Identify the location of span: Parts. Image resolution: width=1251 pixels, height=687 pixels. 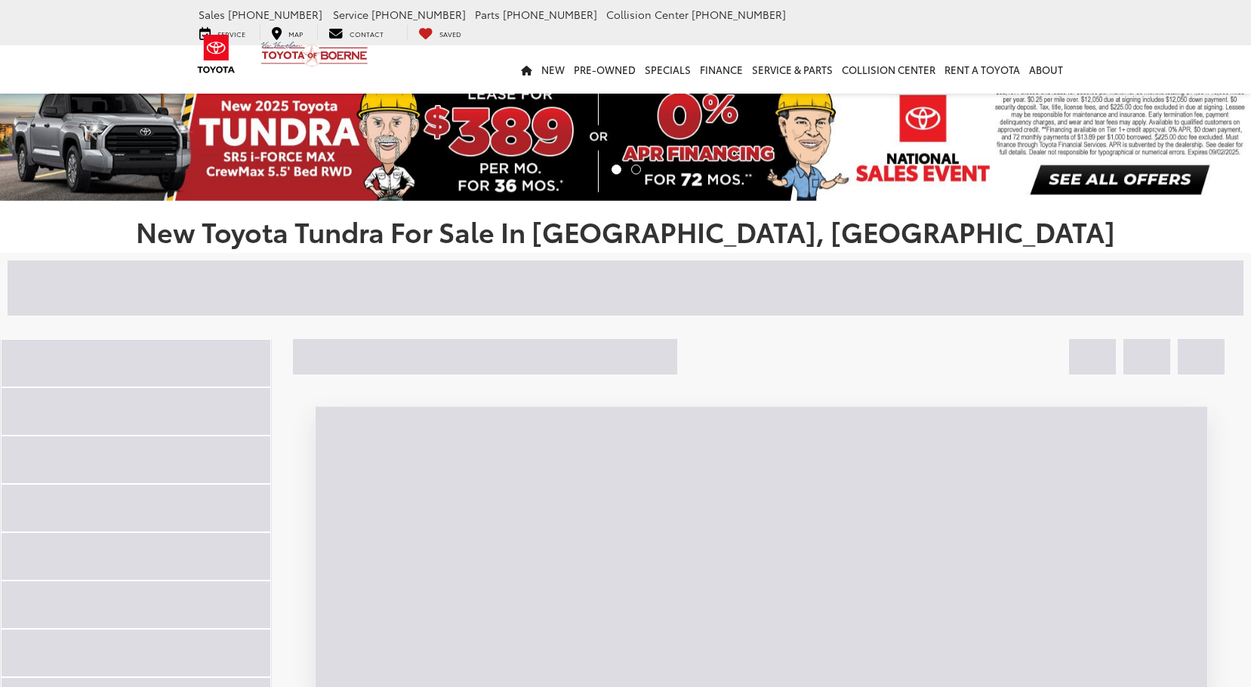
(487, 14).